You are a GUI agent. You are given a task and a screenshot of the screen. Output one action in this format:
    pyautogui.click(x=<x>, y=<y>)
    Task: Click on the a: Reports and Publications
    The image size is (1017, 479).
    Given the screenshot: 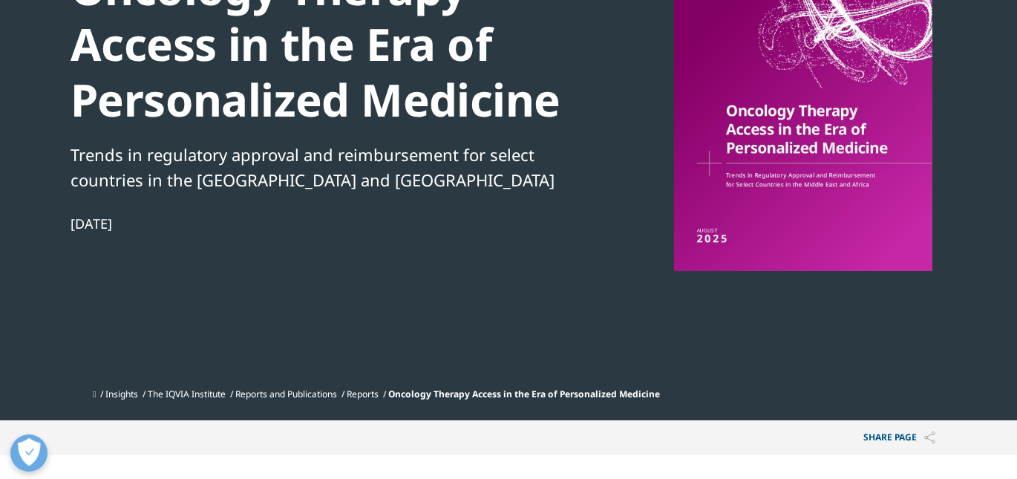 What is the action you would take?
    pyautogui.click(x=286, y=393)
    